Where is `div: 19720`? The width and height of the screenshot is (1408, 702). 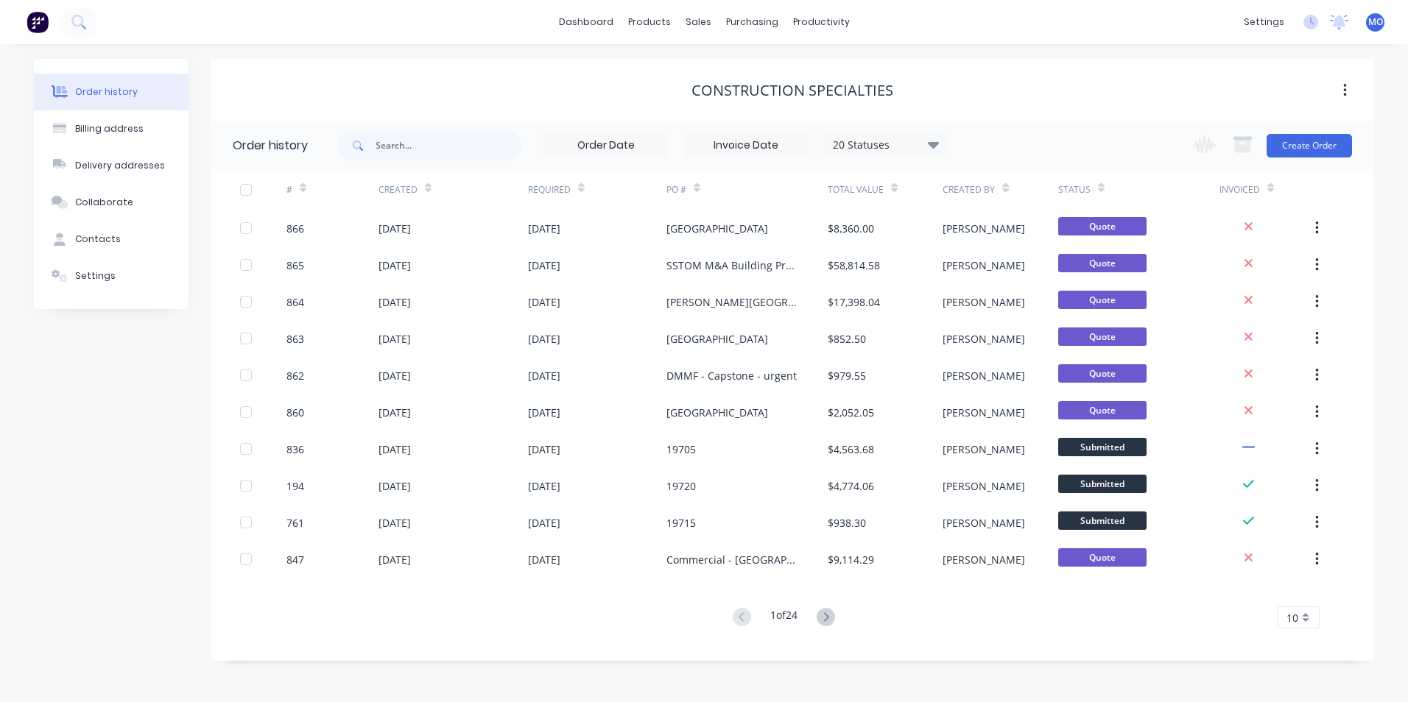
div: 19720 is located at coordinates (681, 486).